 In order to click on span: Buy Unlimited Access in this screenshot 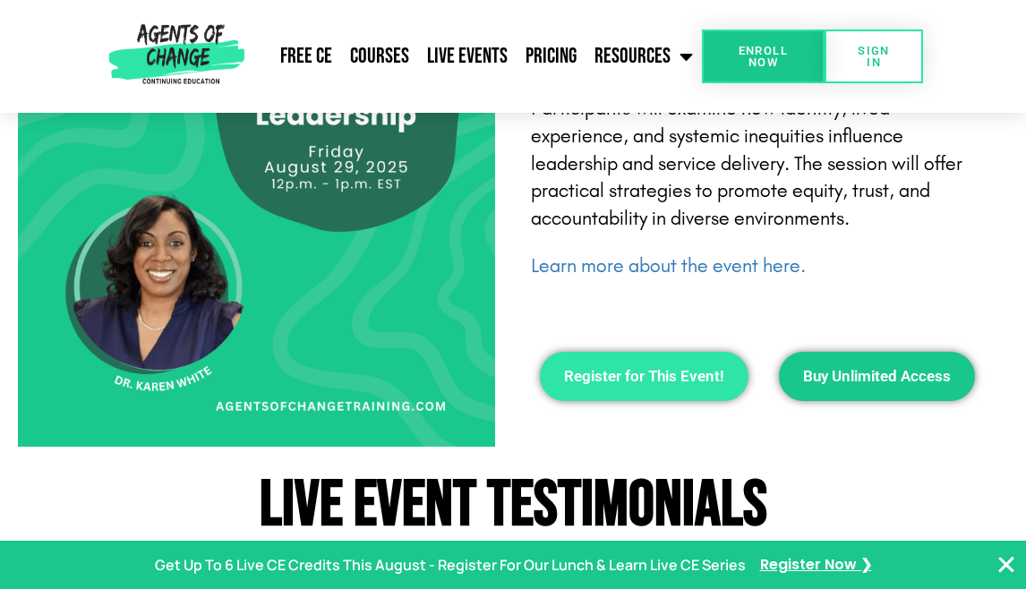, I will do `click(876, 376)`.